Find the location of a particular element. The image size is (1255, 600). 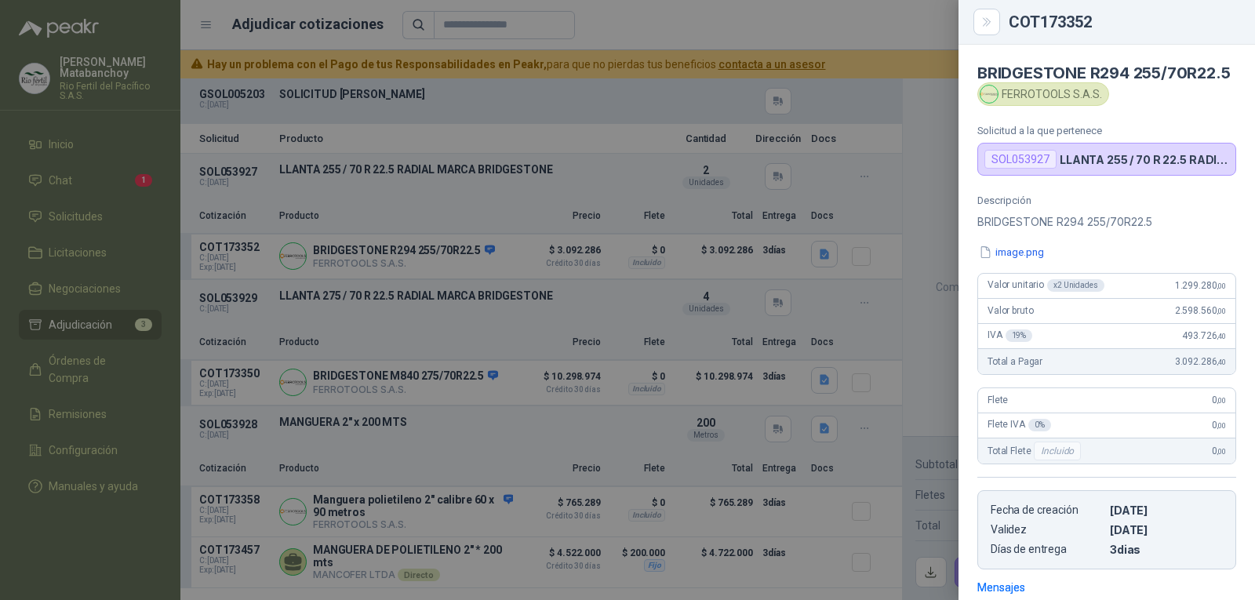

div: x 2 Unidades is located at coordinates (1075, 285).